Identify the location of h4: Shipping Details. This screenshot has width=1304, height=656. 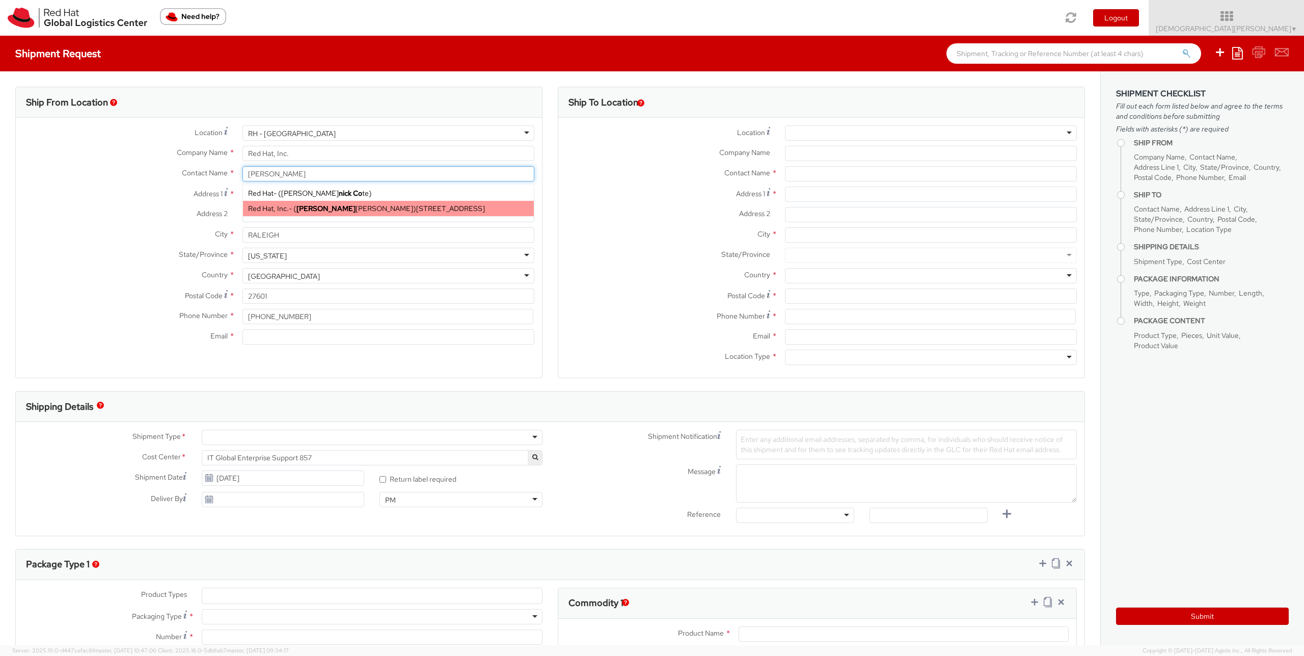
(1212, 247).